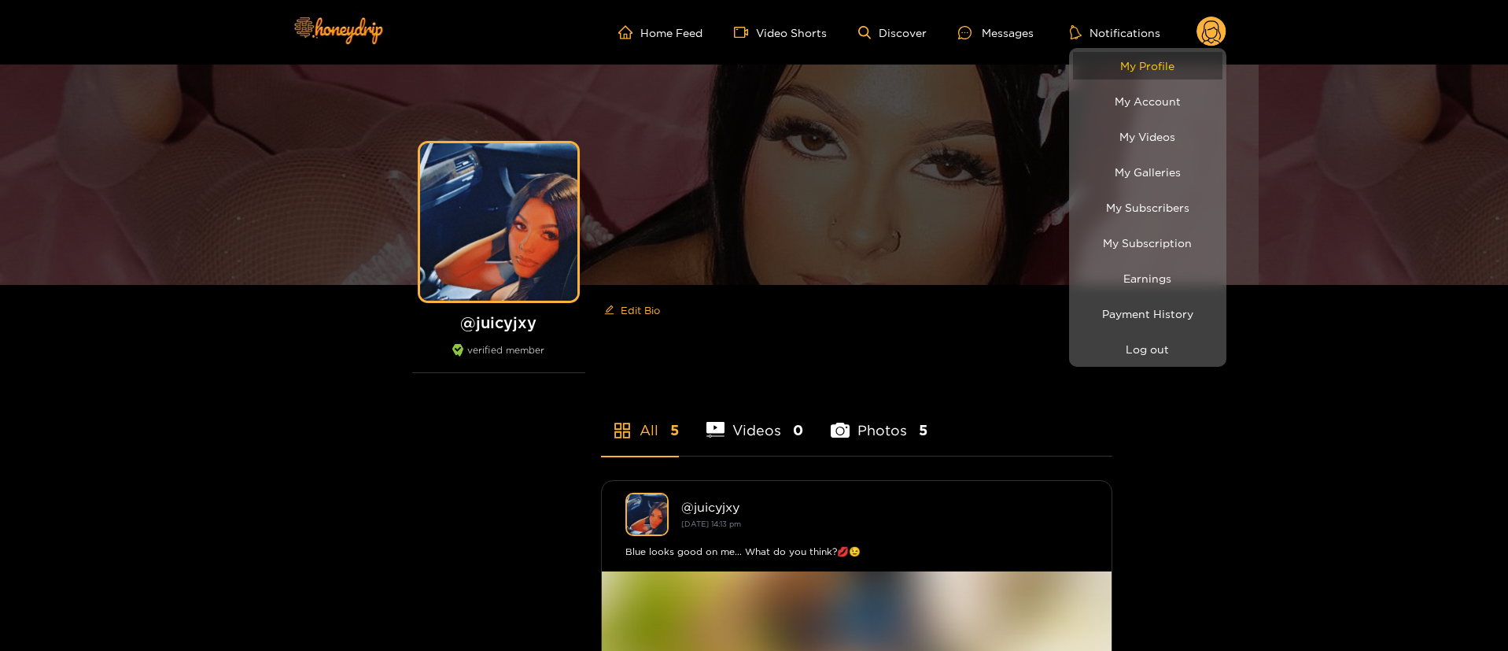  What do you see at coordinates (1148, 207) in the screenshot?
I see `a: My Subscribers` at bounding box center [1148, 207].